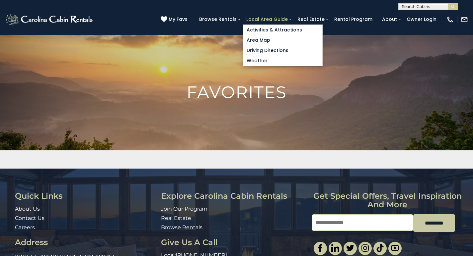 This screenshot has width=473, height=256. What do you see at coordinates (283, 30) in the screenshot?
I see `a: Activities & Attractions` at bounding box center [283, 30].